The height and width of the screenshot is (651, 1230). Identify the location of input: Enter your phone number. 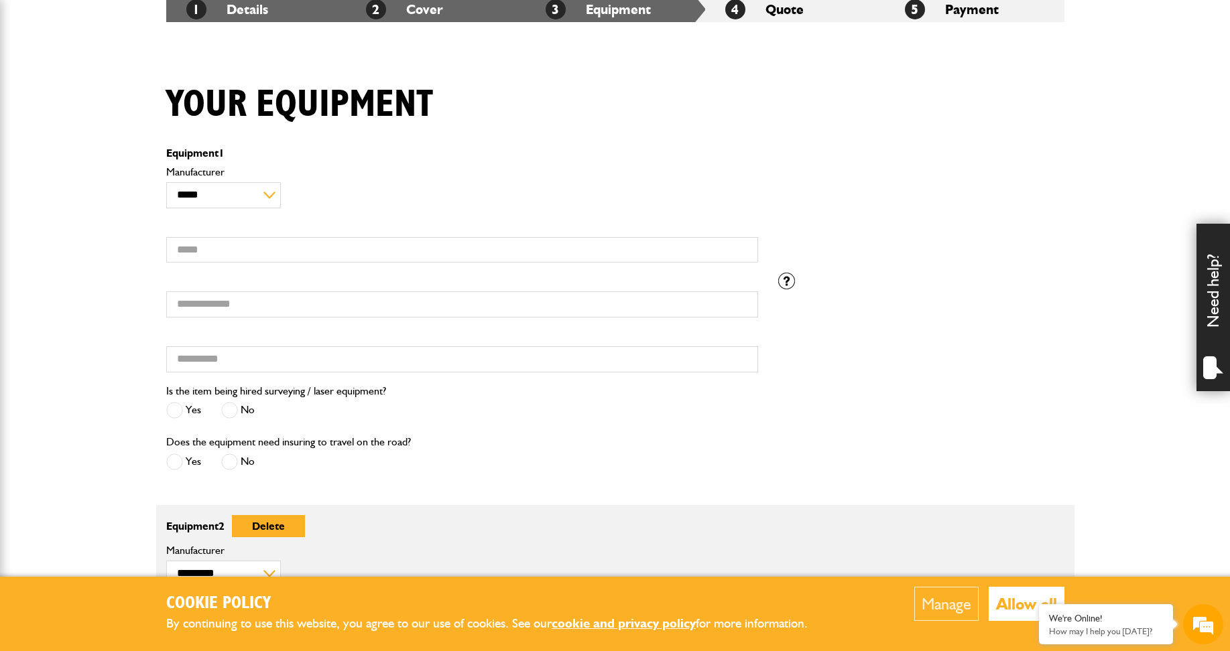
(131, 218).